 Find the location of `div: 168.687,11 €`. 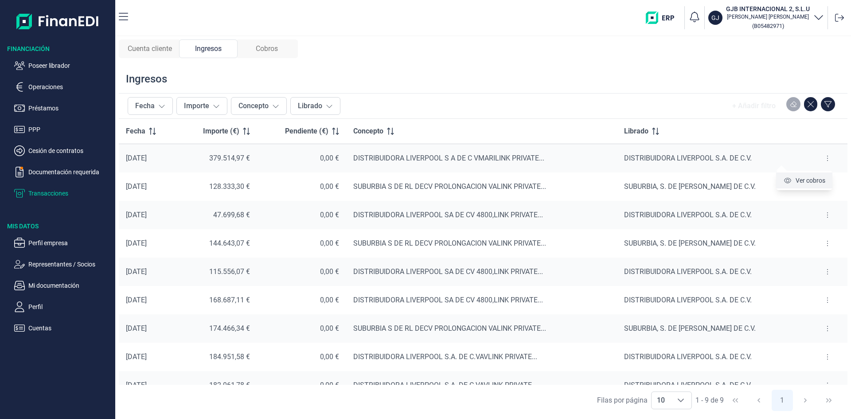

div: 168.687,11 € is located at coordinates (217, 300).